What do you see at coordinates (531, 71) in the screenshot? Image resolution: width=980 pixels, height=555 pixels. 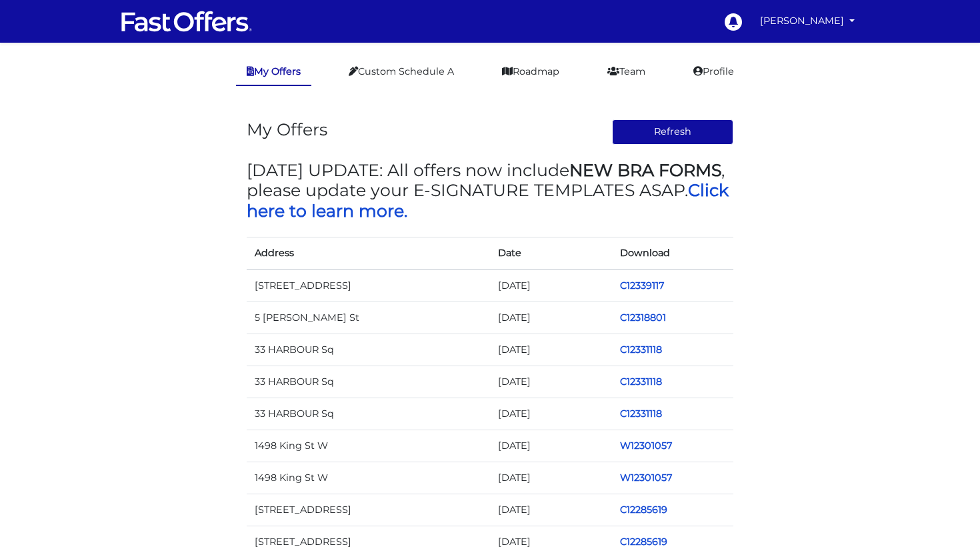 I see `a: Roadmap` at bounding box center [531, 71].